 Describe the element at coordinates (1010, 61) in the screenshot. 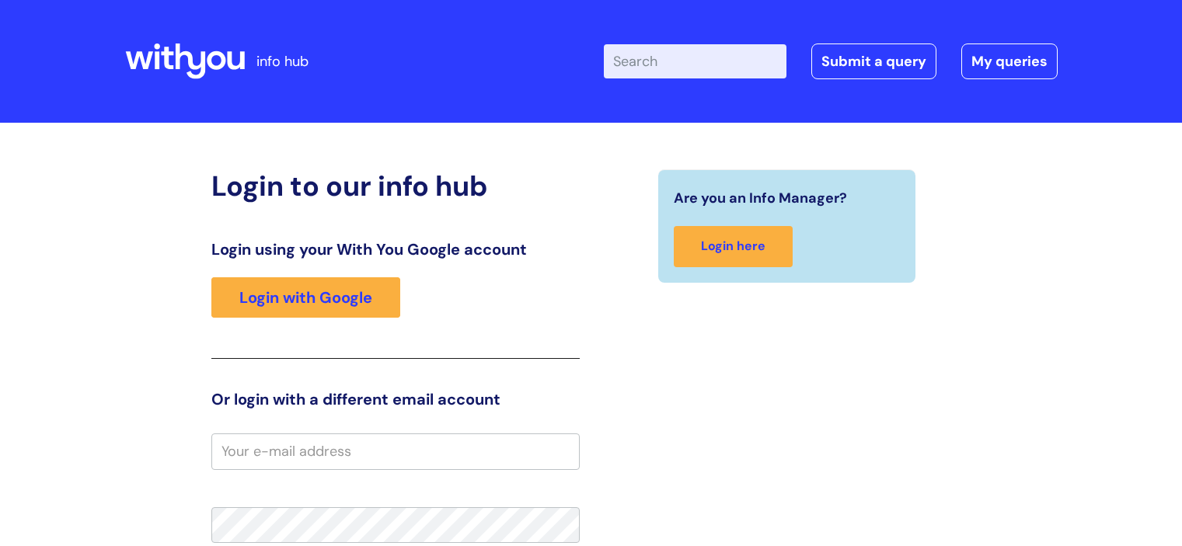

I see `a: My queries` at that location.